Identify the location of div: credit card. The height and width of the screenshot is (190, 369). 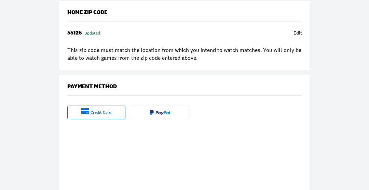
(101, 112).